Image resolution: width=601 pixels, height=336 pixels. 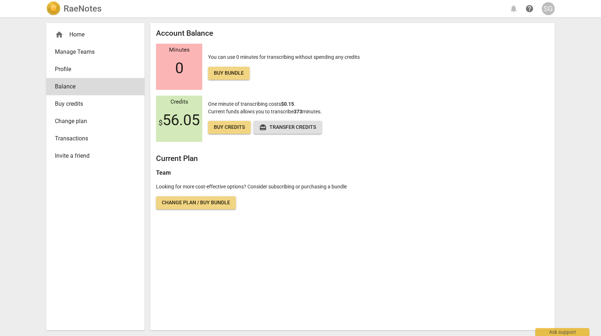 What do you see at coordinates (229, 73) in the screenshot?
I see `a: Buy bundle` at bounding box center [229, 73].